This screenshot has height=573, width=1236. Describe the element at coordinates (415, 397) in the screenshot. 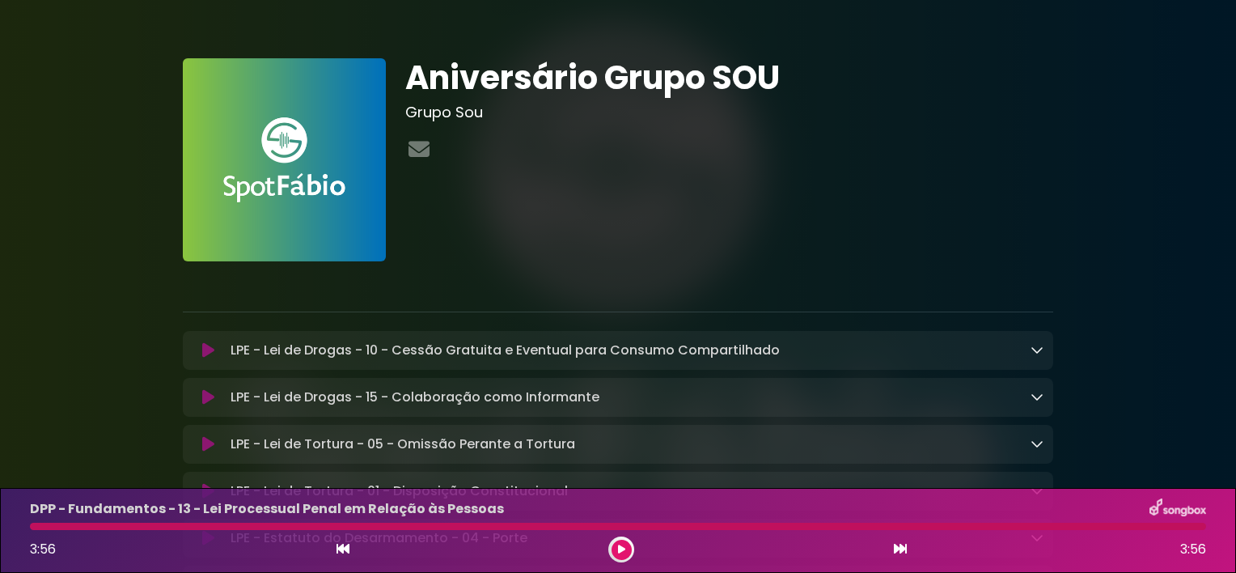

I see `p: LPE - Lei de Drogas - 15 - Colaboração como Informante` at that location.